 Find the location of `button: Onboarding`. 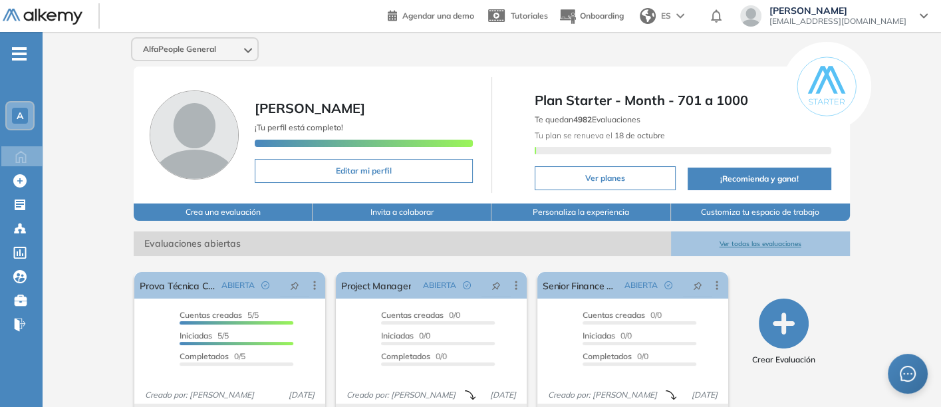

button: Onboarding is located at coordinates (591, 16).